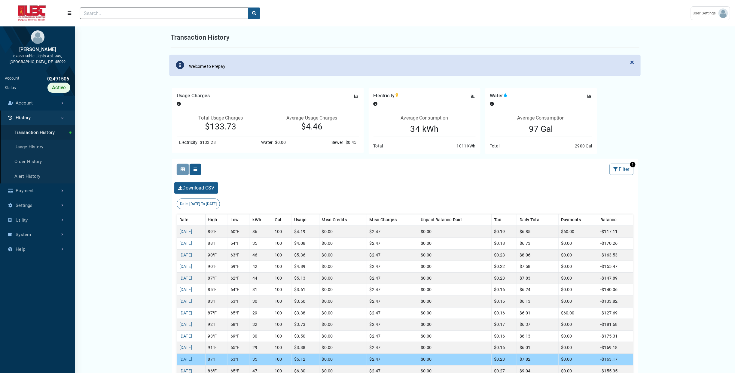 The height and width of the screenshot is (373, 735). Describe the element at coordinates (305, 232) in the screenshot. I see `td: $4.19` at that location.